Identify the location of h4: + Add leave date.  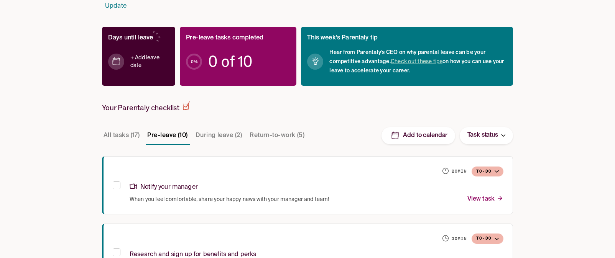
(149, 62).